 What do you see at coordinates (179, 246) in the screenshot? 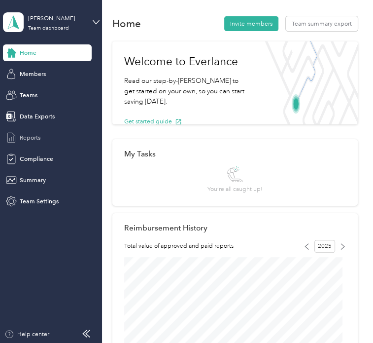
I see `span: Total value of approved and paid reports` at bounding box center [179, 246].